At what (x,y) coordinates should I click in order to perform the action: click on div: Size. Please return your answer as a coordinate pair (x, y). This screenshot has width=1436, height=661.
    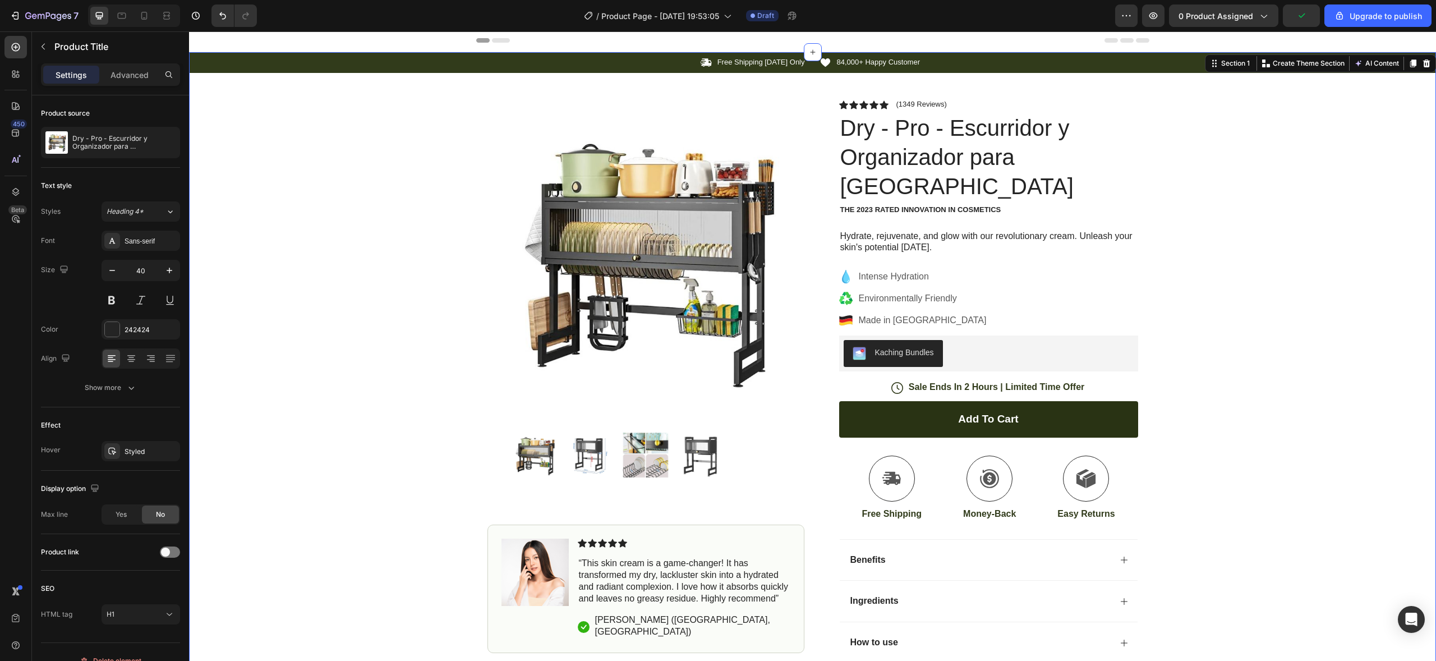
    Looking at the image, I should click on (56, 270).